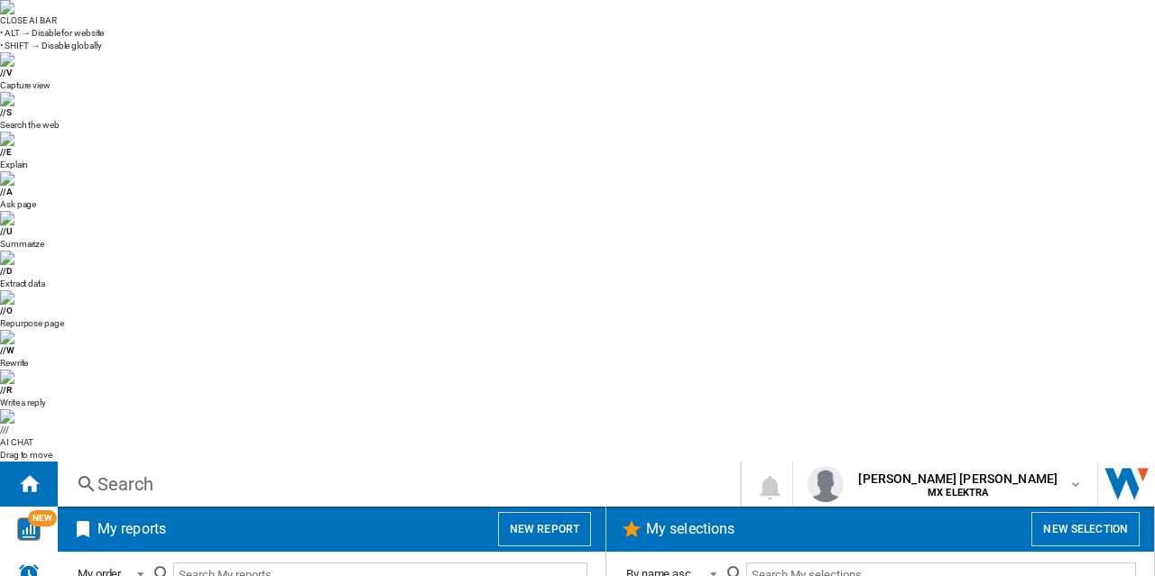  What do you see at coordinates (395, 484) in the screenshot?
I see `div: Search` at bounding box center [395, 484].